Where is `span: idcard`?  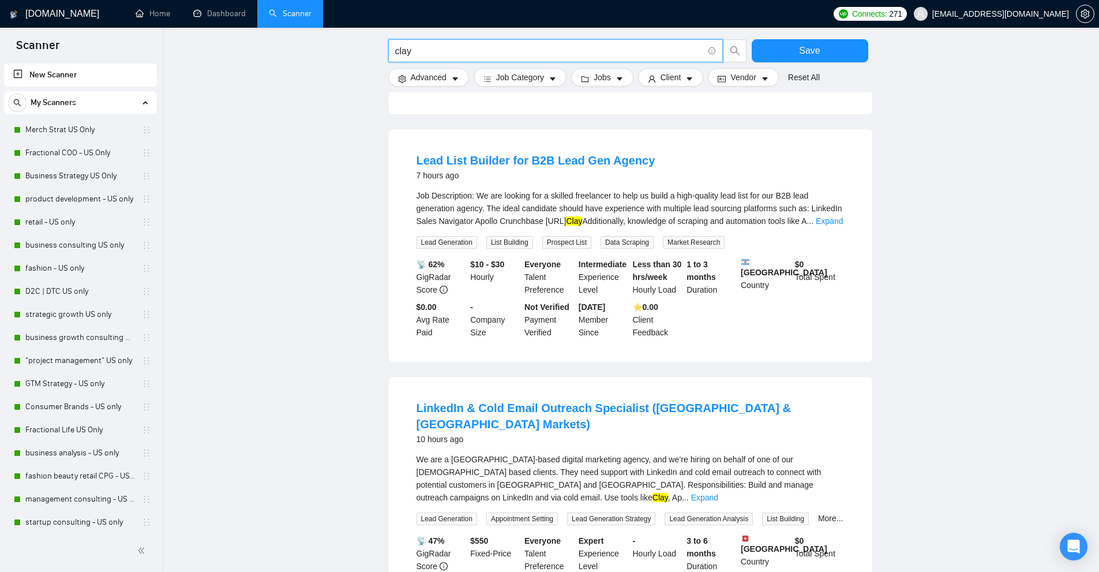 span: idcard is located at coordinates (722, 78).